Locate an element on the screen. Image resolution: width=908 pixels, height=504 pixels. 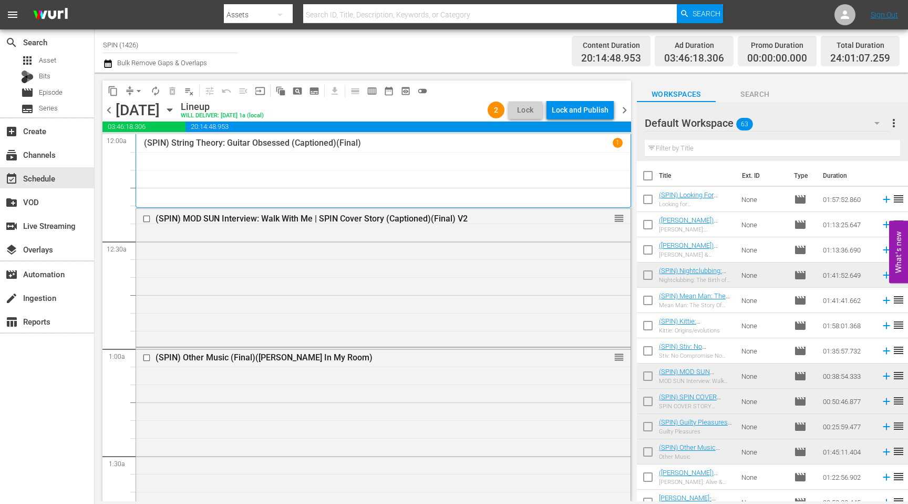
span: View Backup is located at coordinates (406, 91).